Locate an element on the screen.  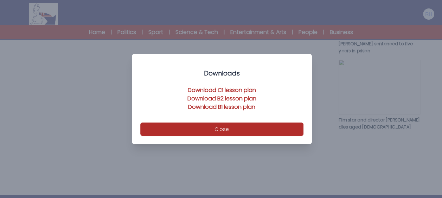
a: Download B1 lesson plan is located at coordinates (221, 107).